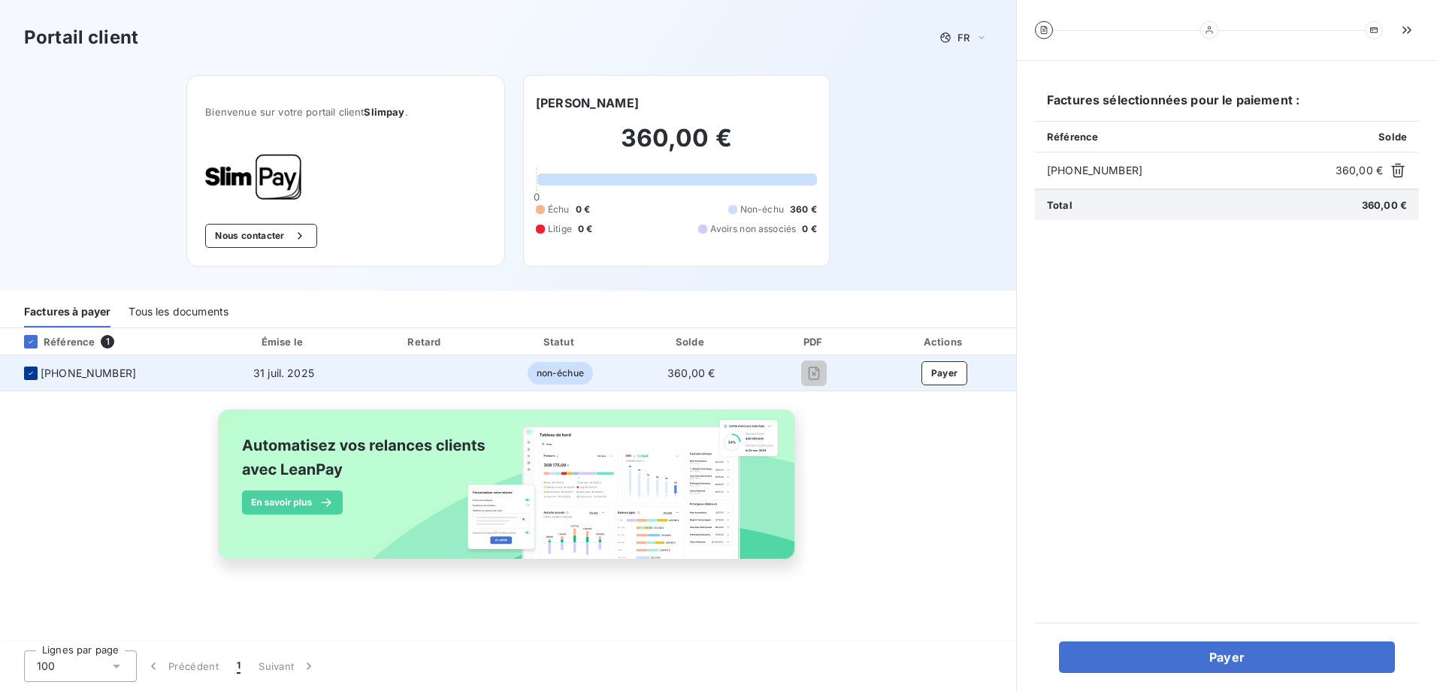  Describe the element at coordinates (508, 493) in the screenshot. I see `img: banner` at that location.